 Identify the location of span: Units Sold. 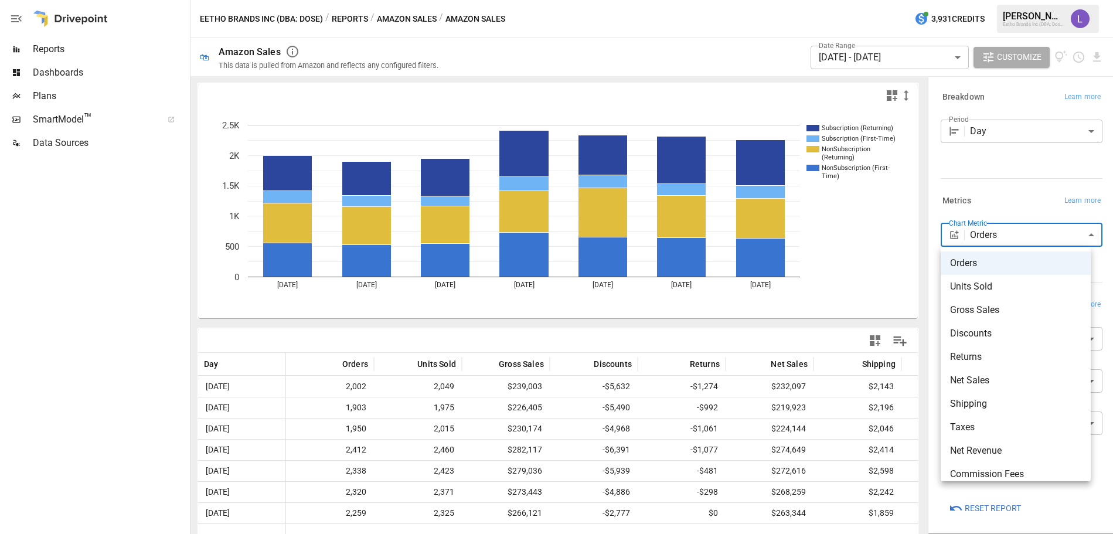
(1016, 287).